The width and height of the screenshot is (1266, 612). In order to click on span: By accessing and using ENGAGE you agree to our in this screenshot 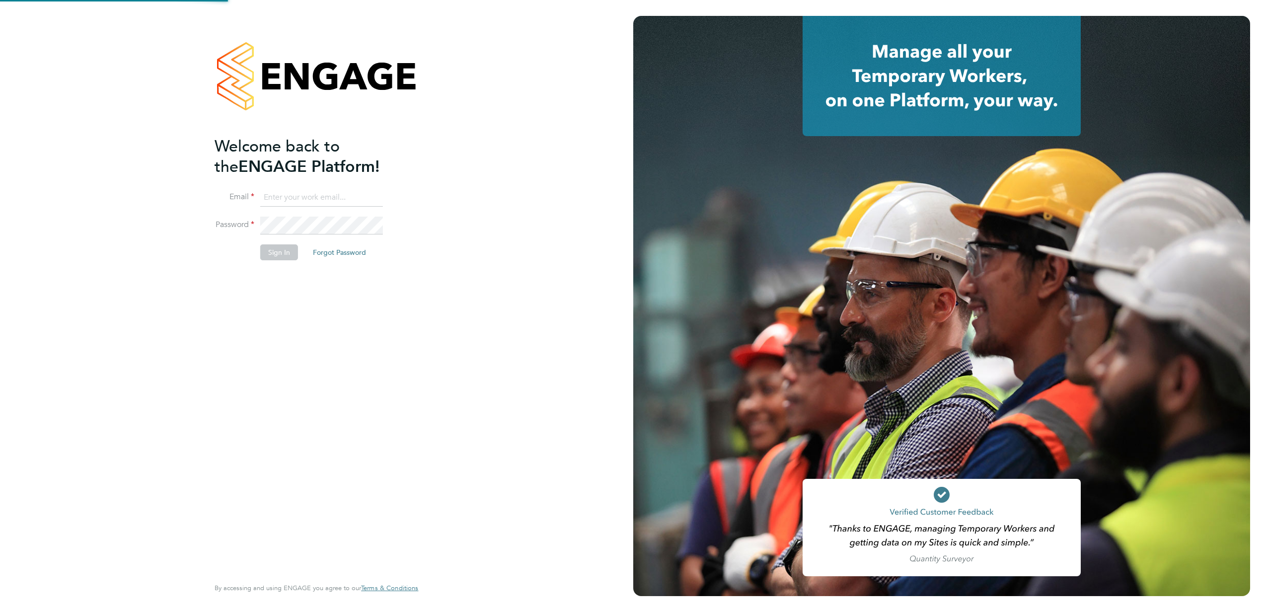, I will do `click(316, 587)`.